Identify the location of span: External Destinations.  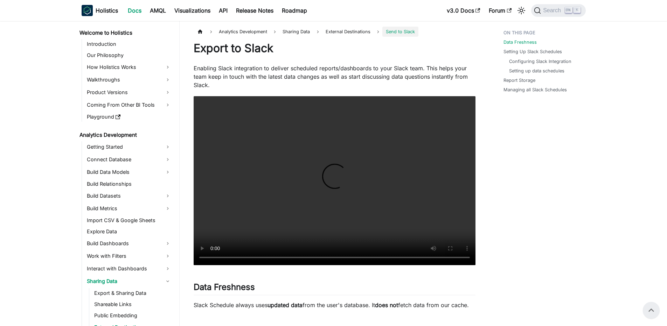
(348, 31).